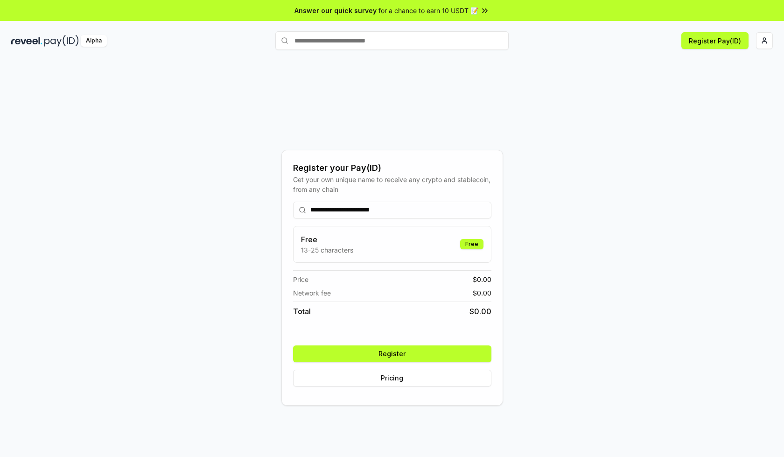 The image size is (784, 457). Describe the element at coordinates (327, 239) in the screenshot. I see `h3: Free` at that location.